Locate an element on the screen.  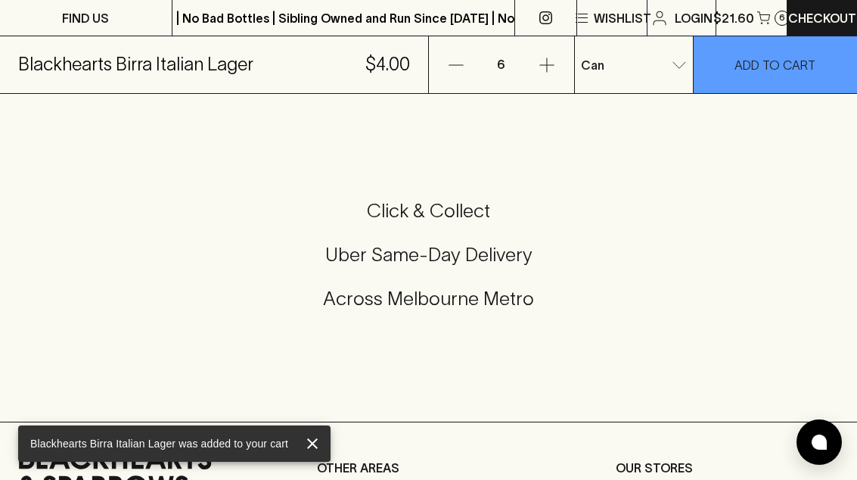
div: Can is located at coordinates (634, 65).